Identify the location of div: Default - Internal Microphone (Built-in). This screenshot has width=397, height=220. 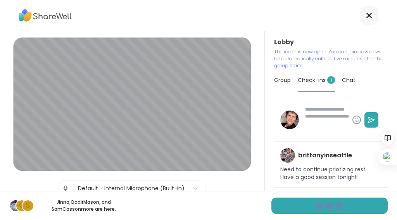
(131, 189).